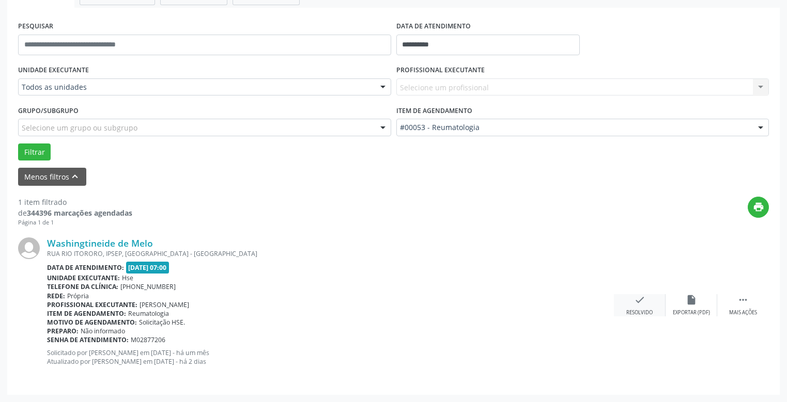 Image resolution: width=787 pixels, height=402 pixels. Describe the element at coordinates (83, 278) in the screenshot. I see `b: Unidade executante:` at that location.